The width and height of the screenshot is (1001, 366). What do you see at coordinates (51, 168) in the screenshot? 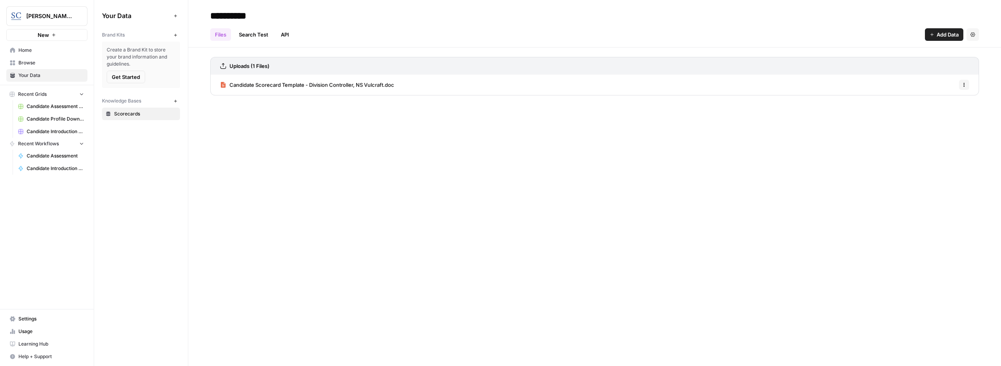
I see `a: Candidate Introduction and Profile` at bounding box center [51, 168].